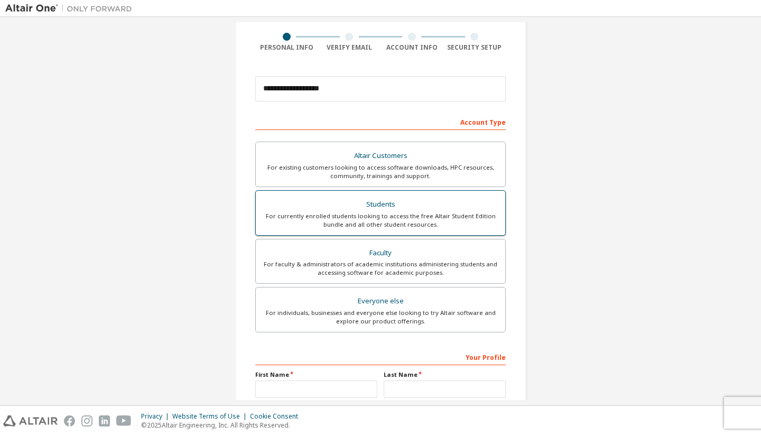 The height and width of the screenshot is (436, 761). I want to click on img: altair_logo.svg, so click(30, 421).